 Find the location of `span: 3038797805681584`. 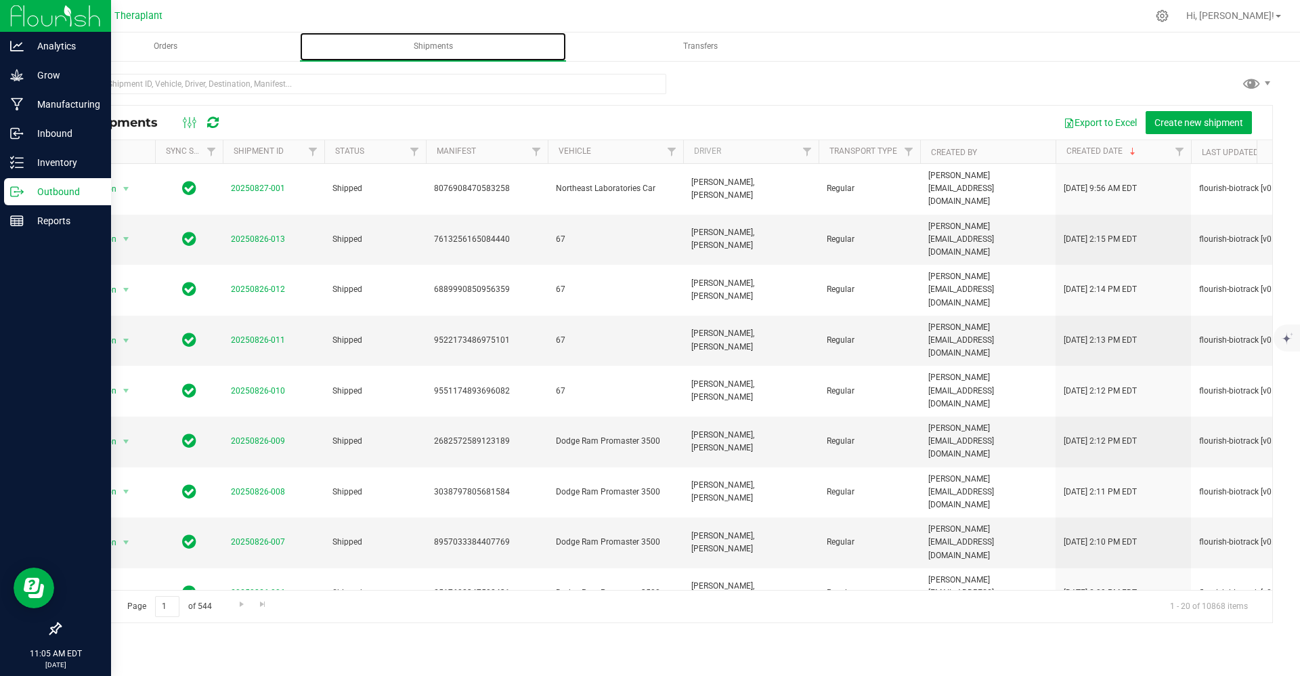

span: 3038797805681584 is located at coordinates (487, 492).